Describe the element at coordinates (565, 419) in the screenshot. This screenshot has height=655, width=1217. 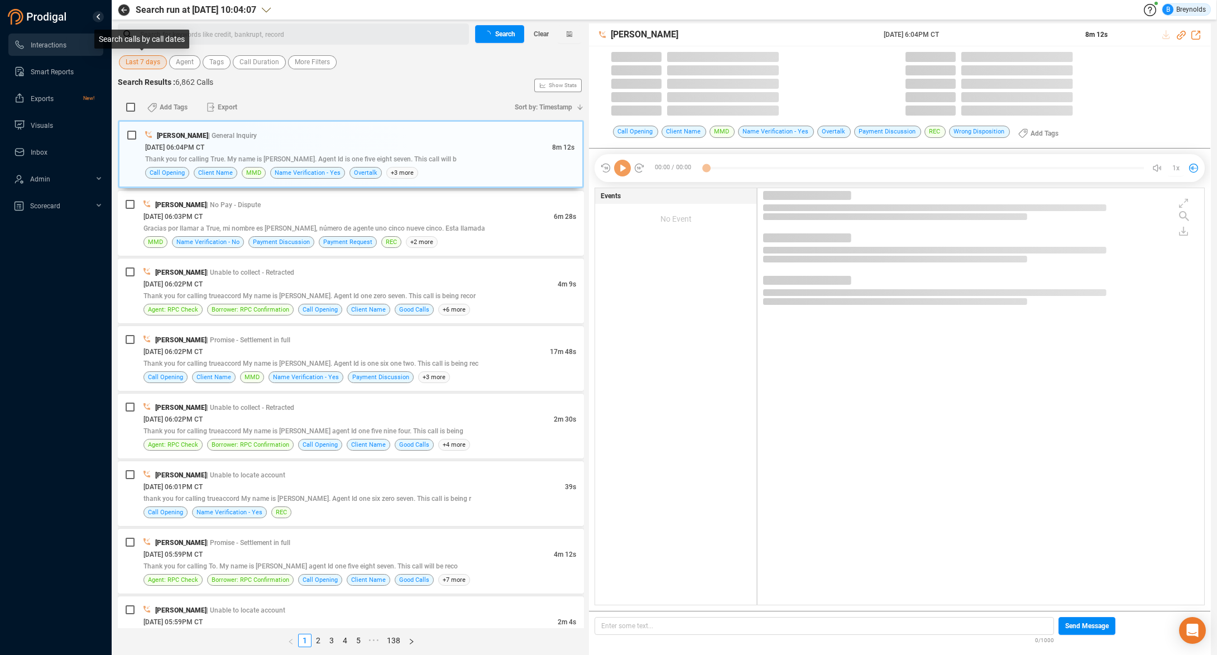
I see `span: 2m 30s` at that location.